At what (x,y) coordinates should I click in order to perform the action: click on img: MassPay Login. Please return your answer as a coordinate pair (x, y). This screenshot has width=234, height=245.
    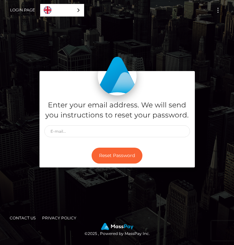
    Looking at the image, I should click on (117, 76).